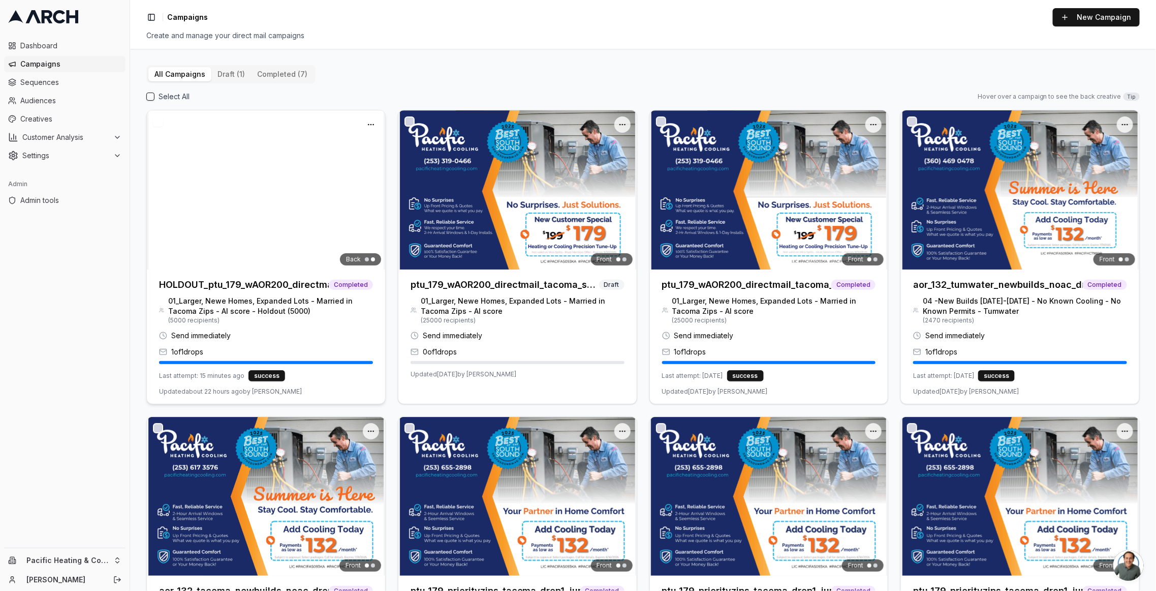  What do you see at coordinates (282, 74) in the screenshot?
I see `button: completed (7)` at bounding box center [282, 74].